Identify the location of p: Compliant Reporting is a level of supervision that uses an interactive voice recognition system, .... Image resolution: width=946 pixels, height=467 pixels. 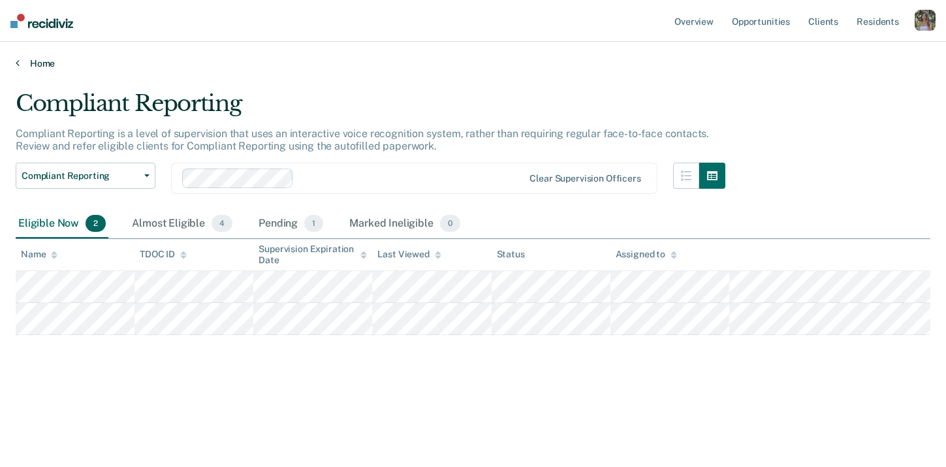
(362, 140).